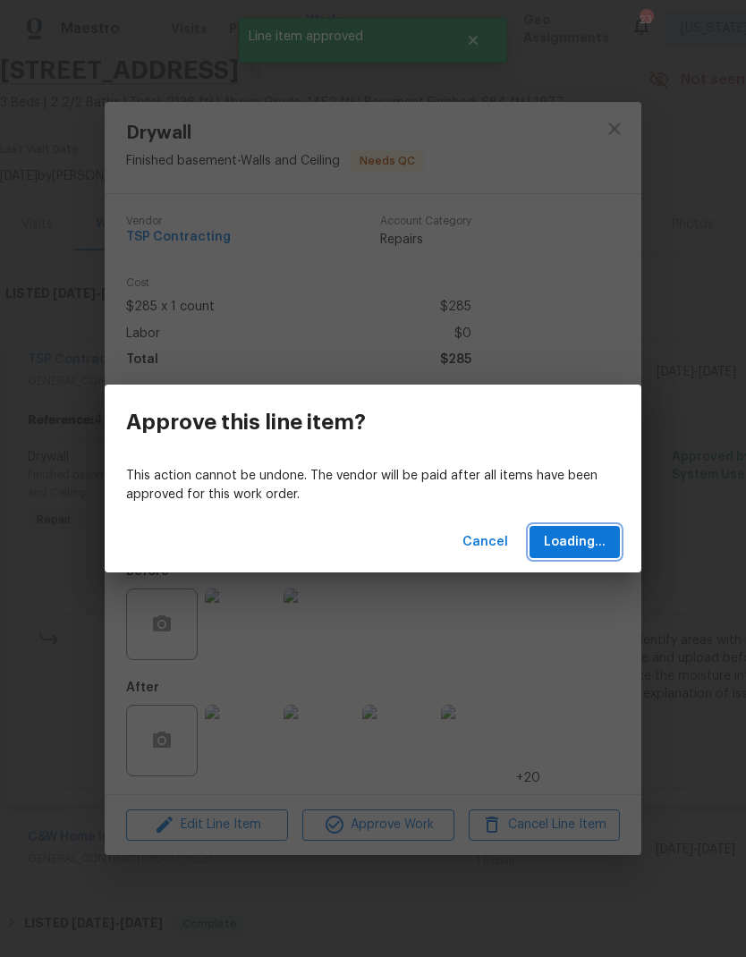  I want to click on button: Loading..., so click(574, 542).